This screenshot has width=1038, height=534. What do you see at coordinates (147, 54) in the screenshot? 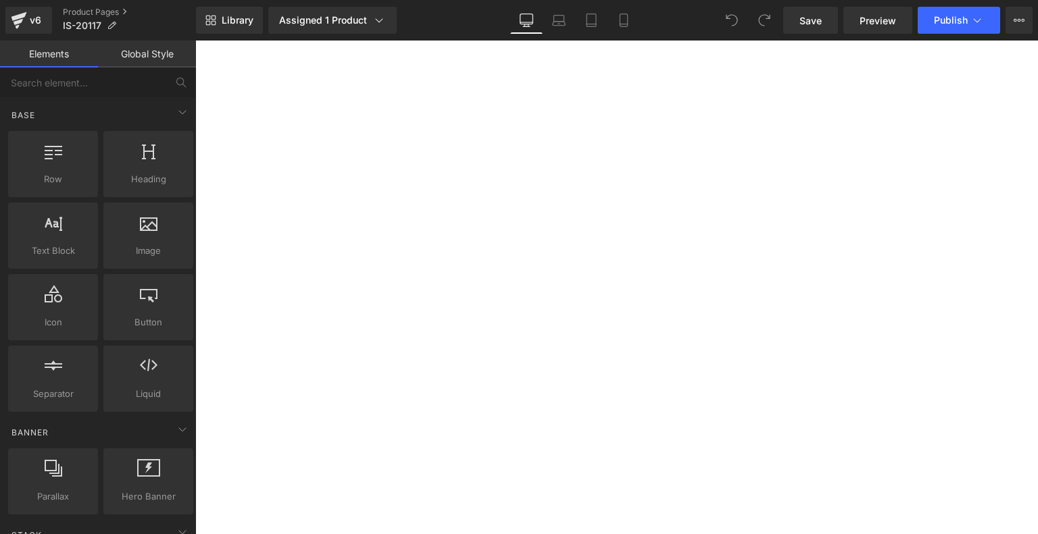
I see `a: Global Style` at bounding box center [147, 54].